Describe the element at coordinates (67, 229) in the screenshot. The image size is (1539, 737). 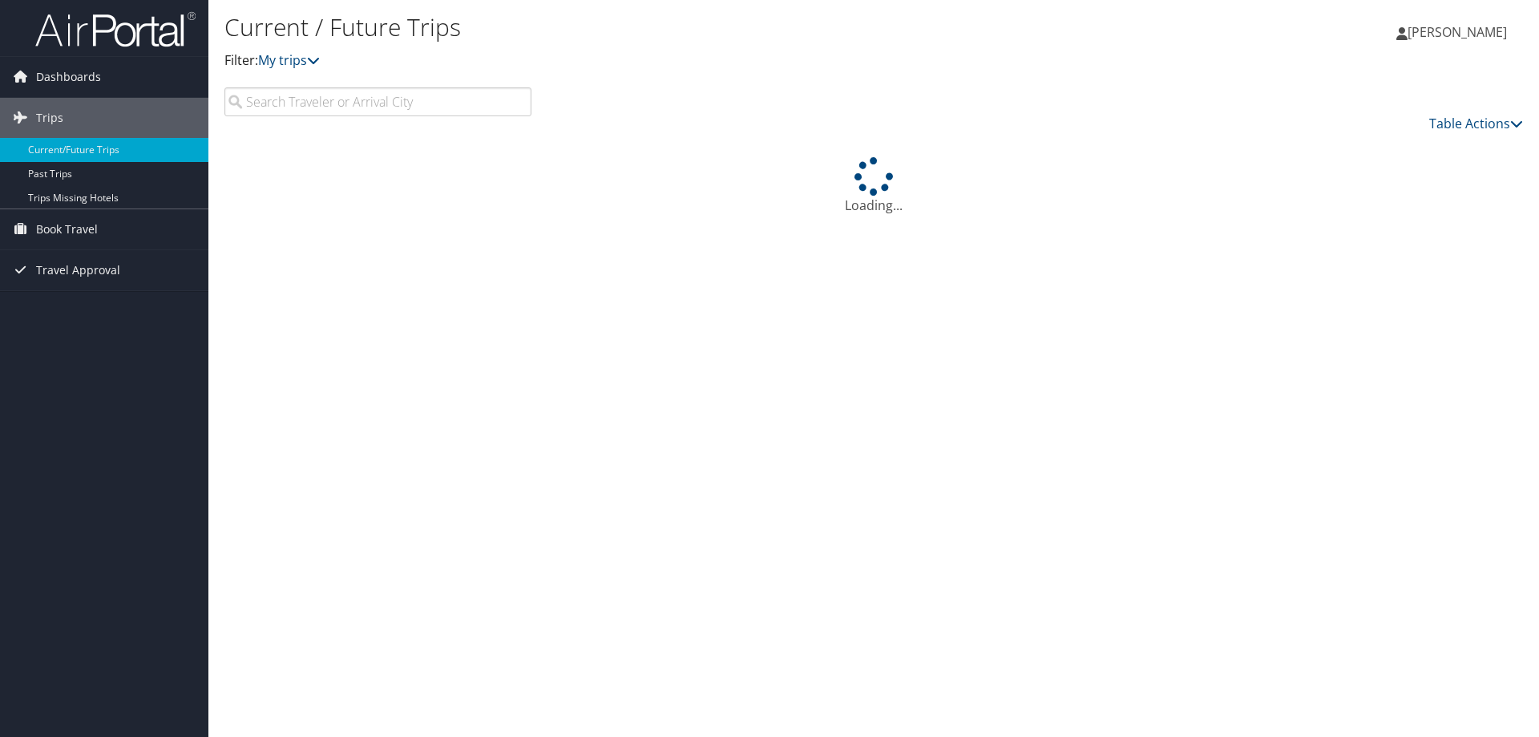
I see `span: Book Travel` at that location.